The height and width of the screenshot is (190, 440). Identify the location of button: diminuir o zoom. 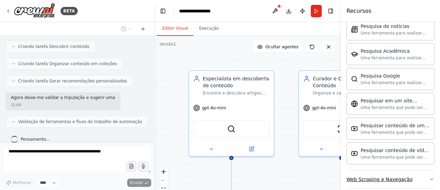
(164, 180).